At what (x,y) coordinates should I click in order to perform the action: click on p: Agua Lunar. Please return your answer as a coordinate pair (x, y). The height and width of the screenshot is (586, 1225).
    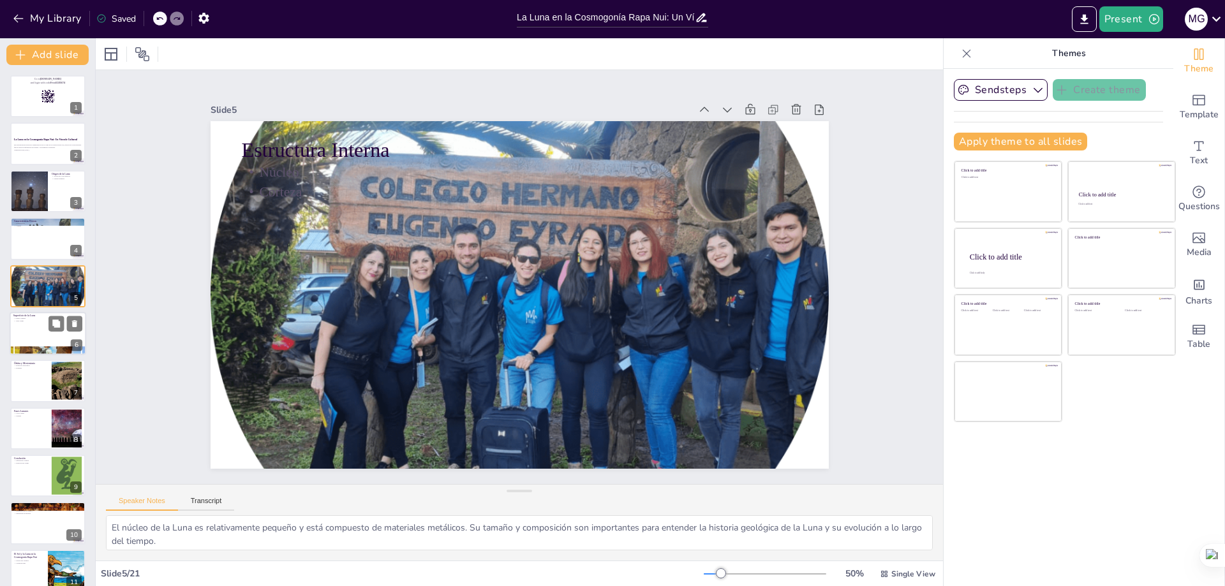
    Looking at the image, I should click on (48, 321).